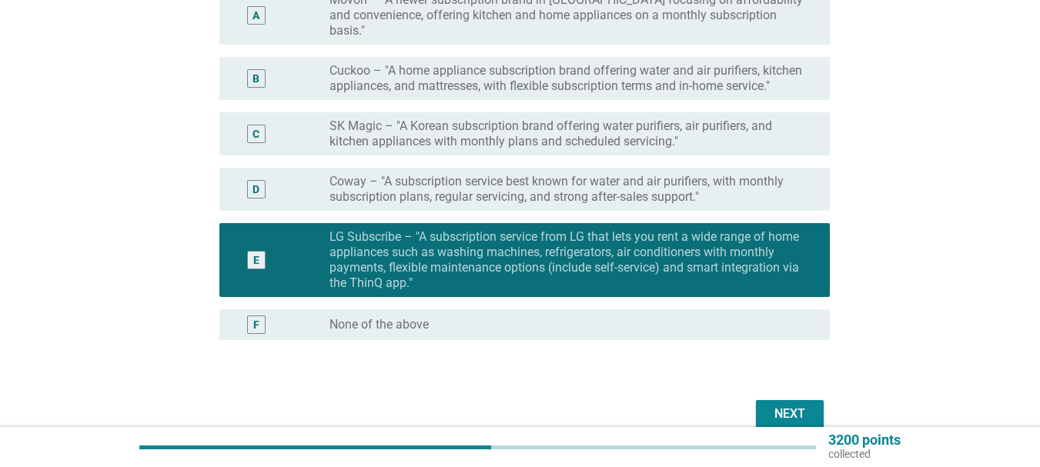 The height and width of the screenshot is (467, 1040). Describe the element at coordinates (567, 134) in the screenshot. I see `label: SK Magic – "A Korean subscription brand offering water purifiers, air purifiers, and kitchen appl...` at that location.